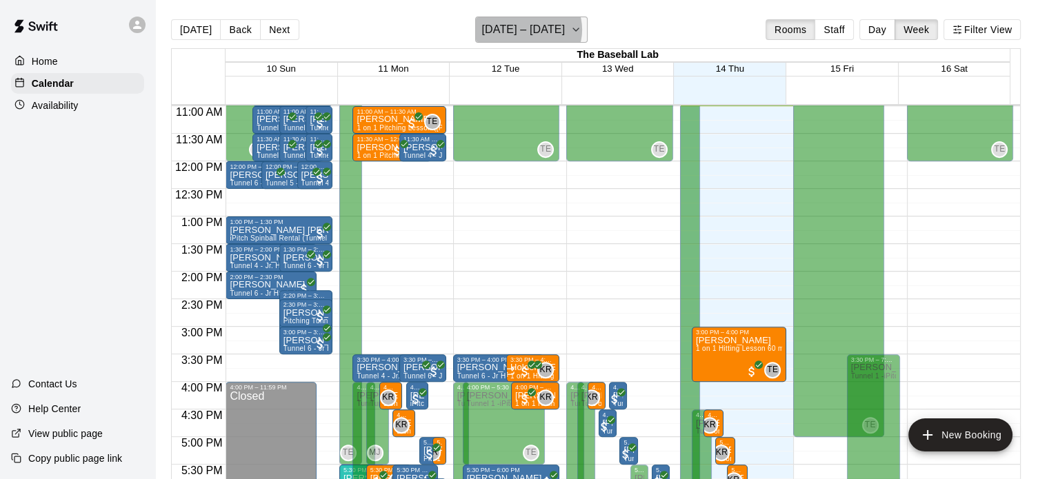 This screenshot has width=1049, height=479. I want to click on span: Pitching Tunnel Rental (Tunnel 2), so click(338, 321).